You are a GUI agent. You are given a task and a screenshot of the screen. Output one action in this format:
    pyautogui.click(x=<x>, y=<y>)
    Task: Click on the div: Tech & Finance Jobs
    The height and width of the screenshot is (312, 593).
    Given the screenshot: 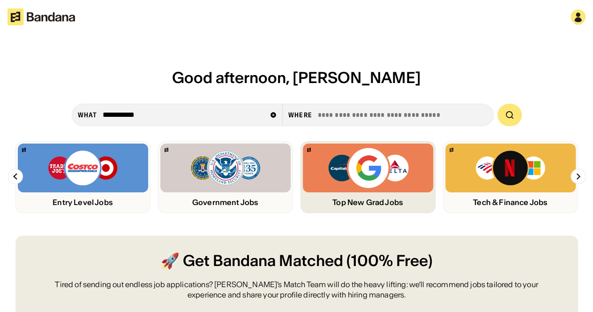 What is the action you would take?
    pyautogui.click(x=510, y=202)
    